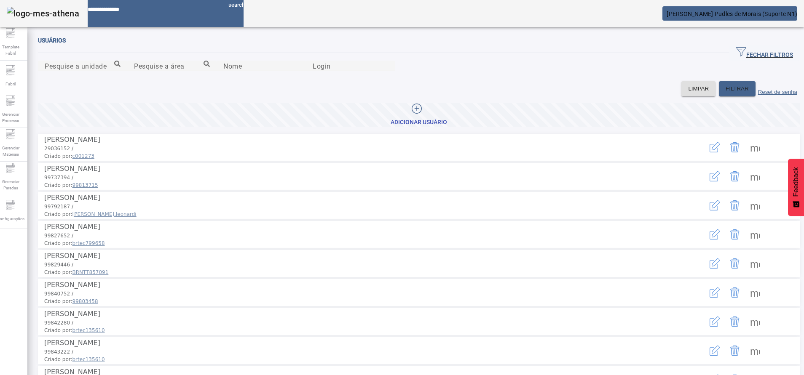 Image resolution: width=804 pixels, height=375 pixels. What do you see at coordinates (698, 89) in the screenshot?
I see `button: LIMPAR` at bounding box center [698, 89].